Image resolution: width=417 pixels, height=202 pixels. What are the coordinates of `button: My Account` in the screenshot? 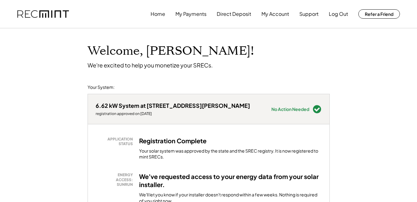 It's located at (275, 14).